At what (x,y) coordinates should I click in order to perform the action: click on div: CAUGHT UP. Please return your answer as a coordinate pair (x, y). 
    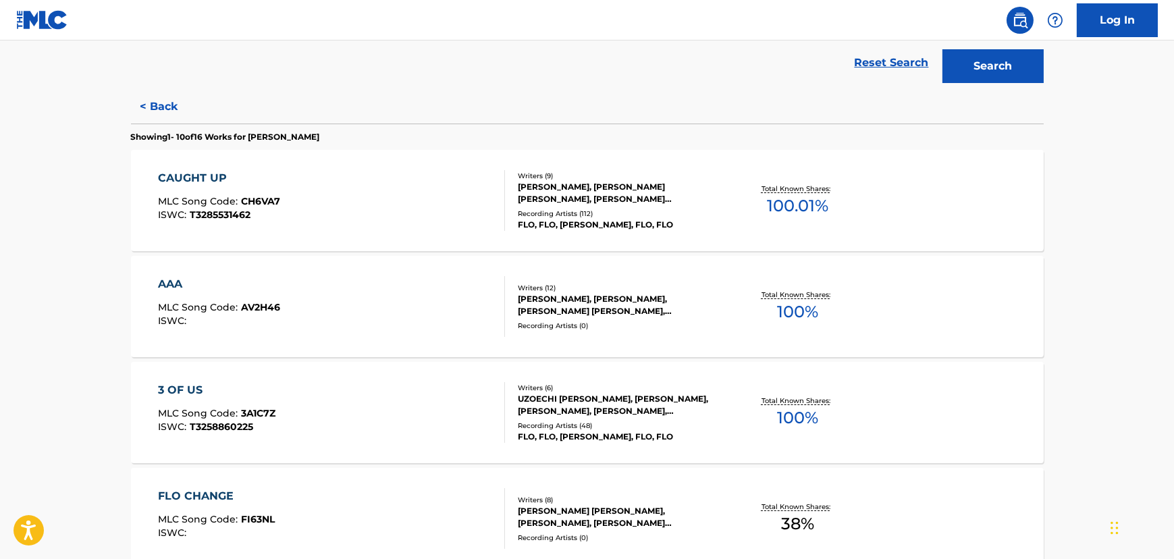
    Looking at the image, I should click on (219, 178).